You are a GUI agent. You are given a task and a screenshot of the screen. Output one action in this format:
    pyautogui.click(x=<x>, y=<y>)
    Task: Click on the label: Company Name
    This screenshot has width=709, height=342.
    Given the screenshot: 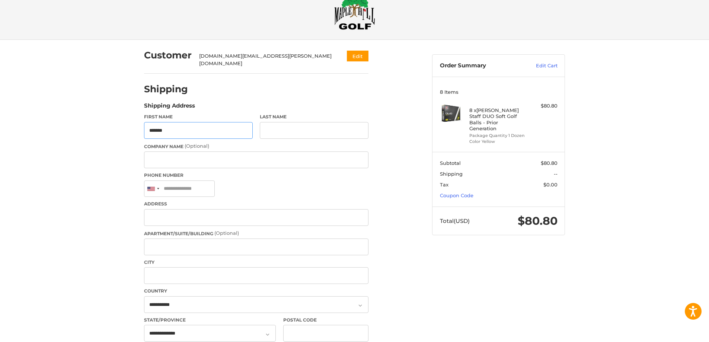 What is the action you would take?
    pyautogui.click(x=256, y=146)
    